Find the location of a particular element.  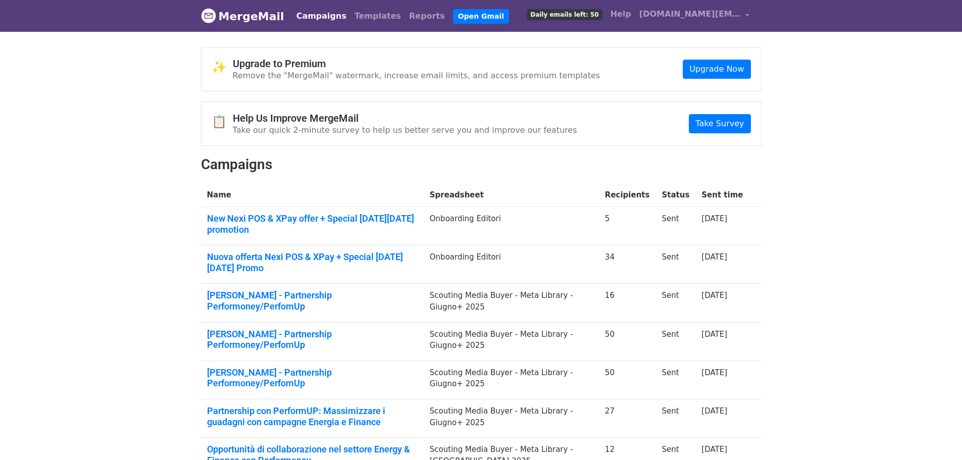

th: Recipients is located at coordinates (627, 195).